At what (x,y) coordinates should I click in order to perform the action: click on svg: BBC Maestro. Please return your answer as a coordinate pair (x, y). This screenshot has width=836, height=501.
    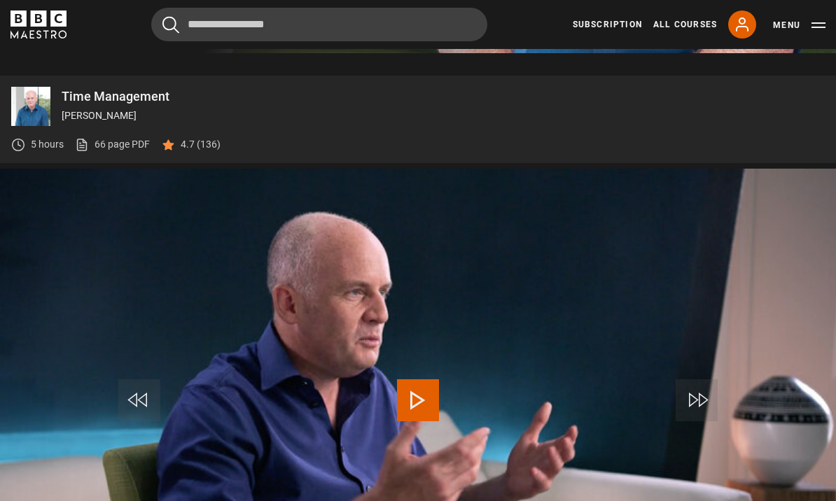
    Looking at the image, I should click on (39, 25).